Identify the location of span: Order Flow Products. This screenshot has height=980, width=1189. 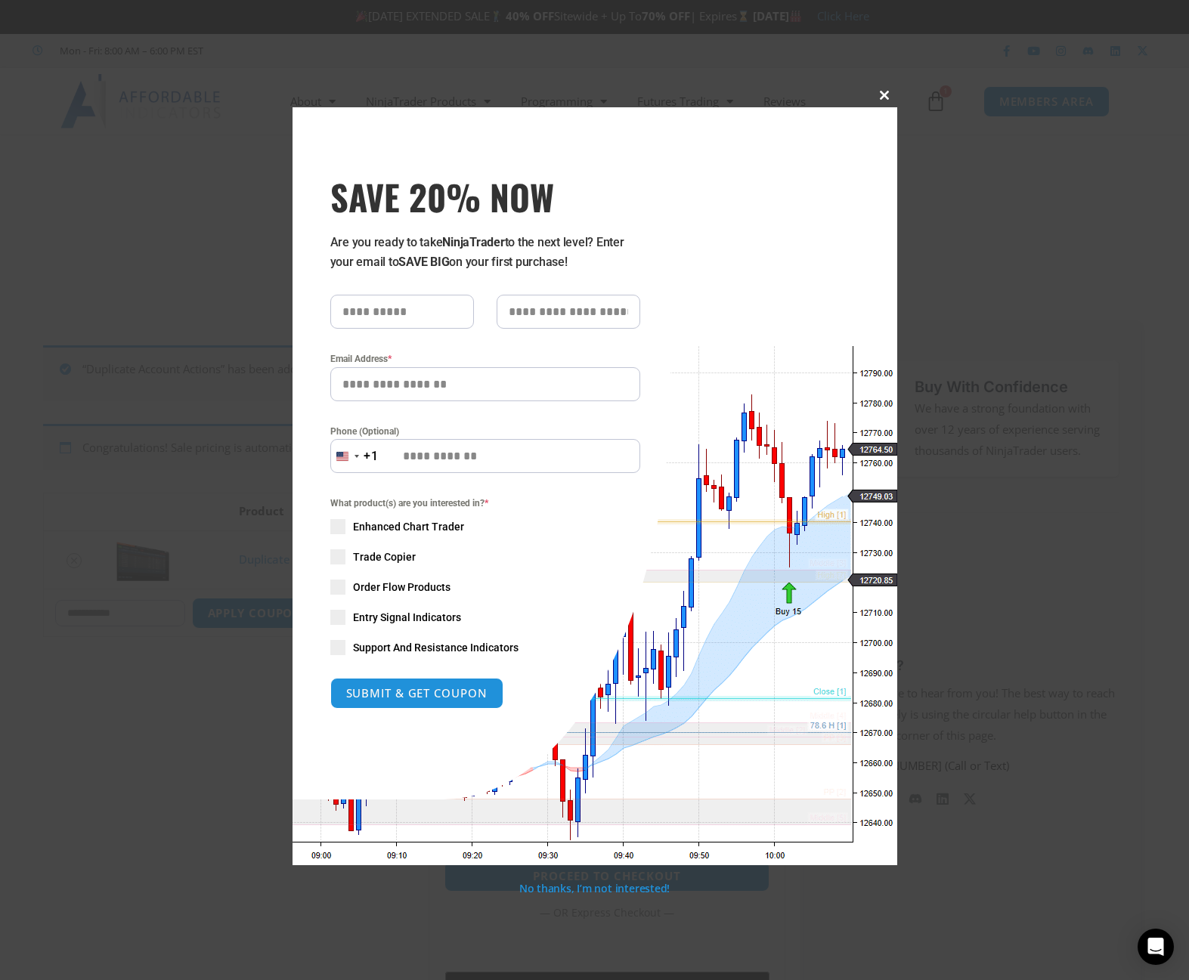
(401, 587).